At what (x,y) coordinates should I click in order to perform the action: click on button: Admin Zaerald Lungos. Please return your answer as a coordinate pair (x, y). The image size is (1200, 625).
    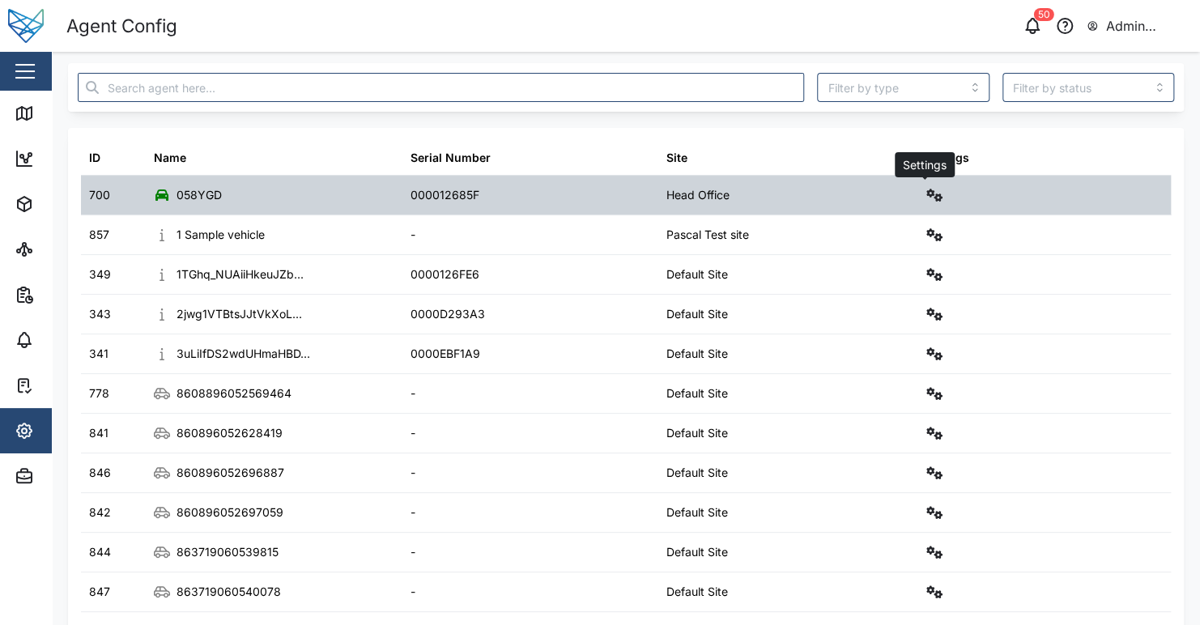
    Looking at the image, I should click on (1136, 26).